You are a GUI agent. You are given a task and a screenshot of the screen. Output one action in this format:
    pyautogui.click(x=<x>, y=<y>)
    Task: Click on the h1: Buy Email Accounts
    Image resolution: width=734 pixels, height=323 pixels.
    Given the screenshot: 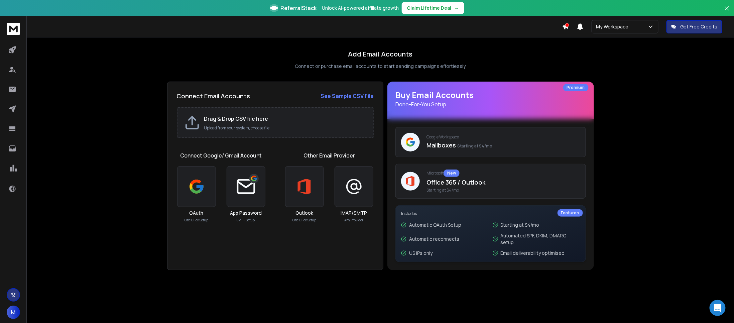 What is the action you would take?
    pyautogui.click(x=491, y=99)
    